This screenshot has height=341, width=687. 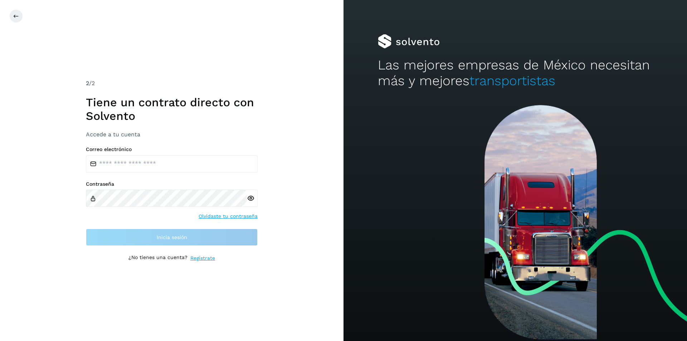 What do you see at coordinates (172, 149) in the screenshot?
I see `label: Correo electrónico` at bounding box center [172, 149].